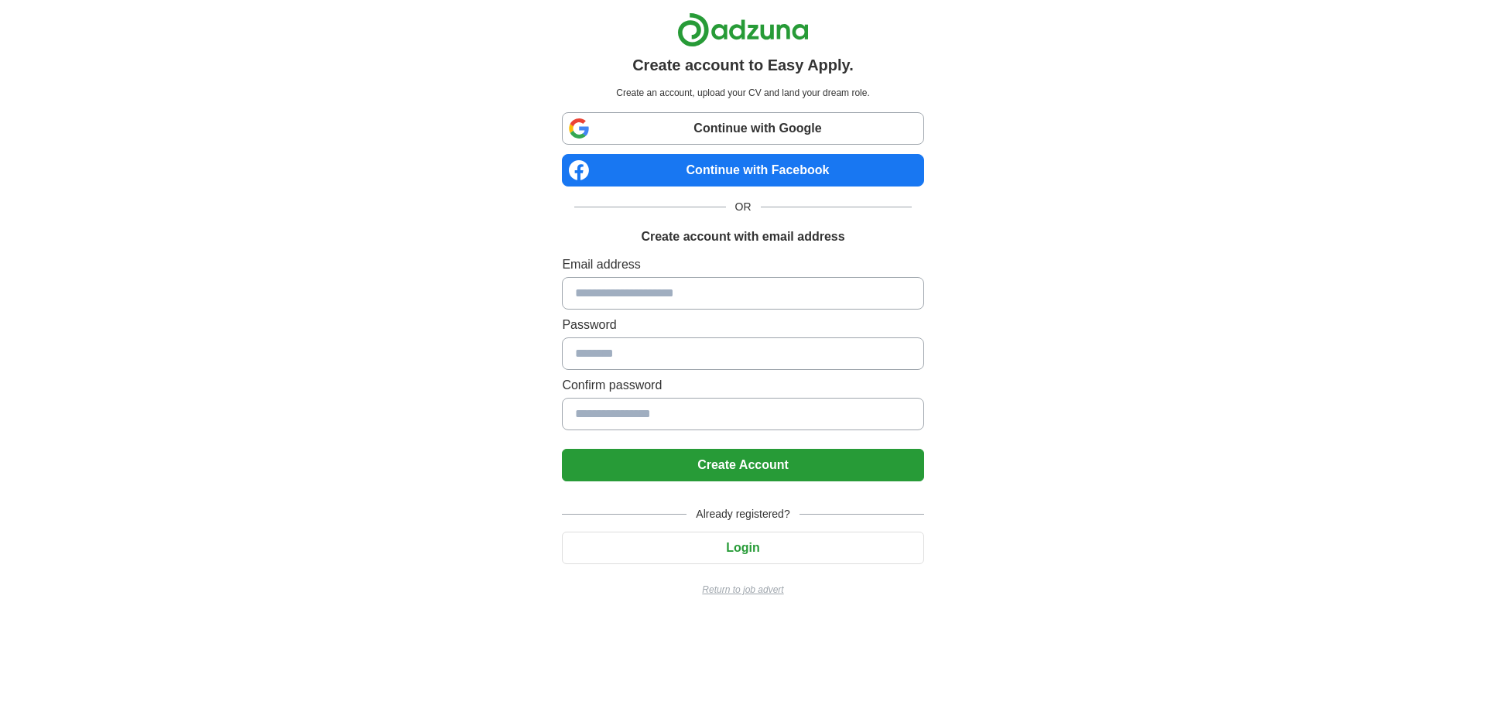 This screenshot has height=705, width=1486. I want to click on img: Adzuna logo, so click(743, 29).